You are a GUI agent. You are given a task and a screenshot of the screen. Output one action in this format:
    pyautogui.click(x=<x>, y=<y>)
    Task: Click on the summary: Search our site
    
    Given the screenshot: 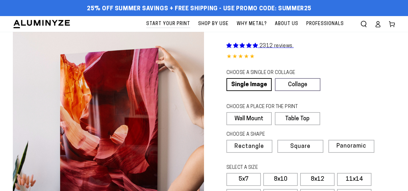 What is the action you would take?
    pyautogui.click(x=364, y=24)
    